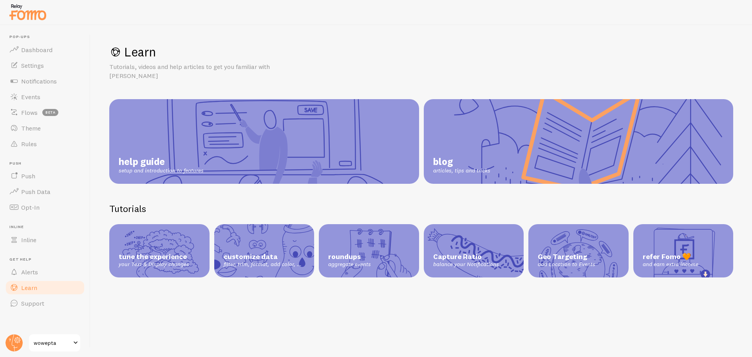  Describe the element at coordinates (421, 208) in the screenshot. I see `h2: Tutorials` at that location.